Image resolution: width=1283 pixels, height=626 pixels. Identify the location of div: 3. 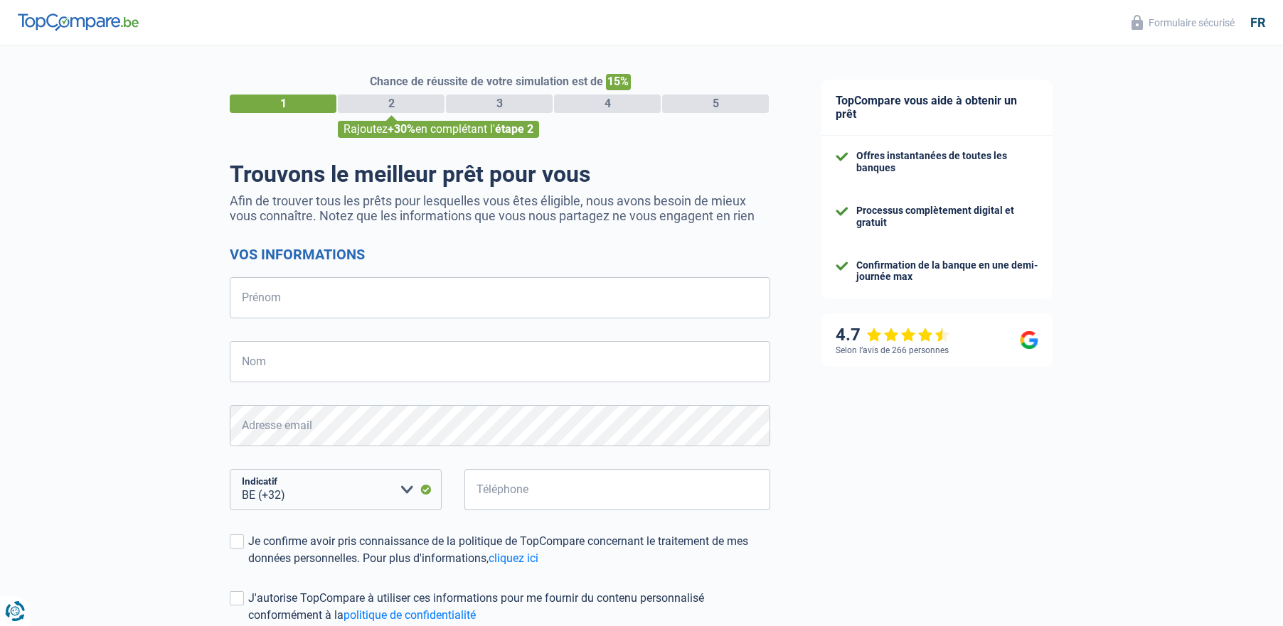
(499, 104).